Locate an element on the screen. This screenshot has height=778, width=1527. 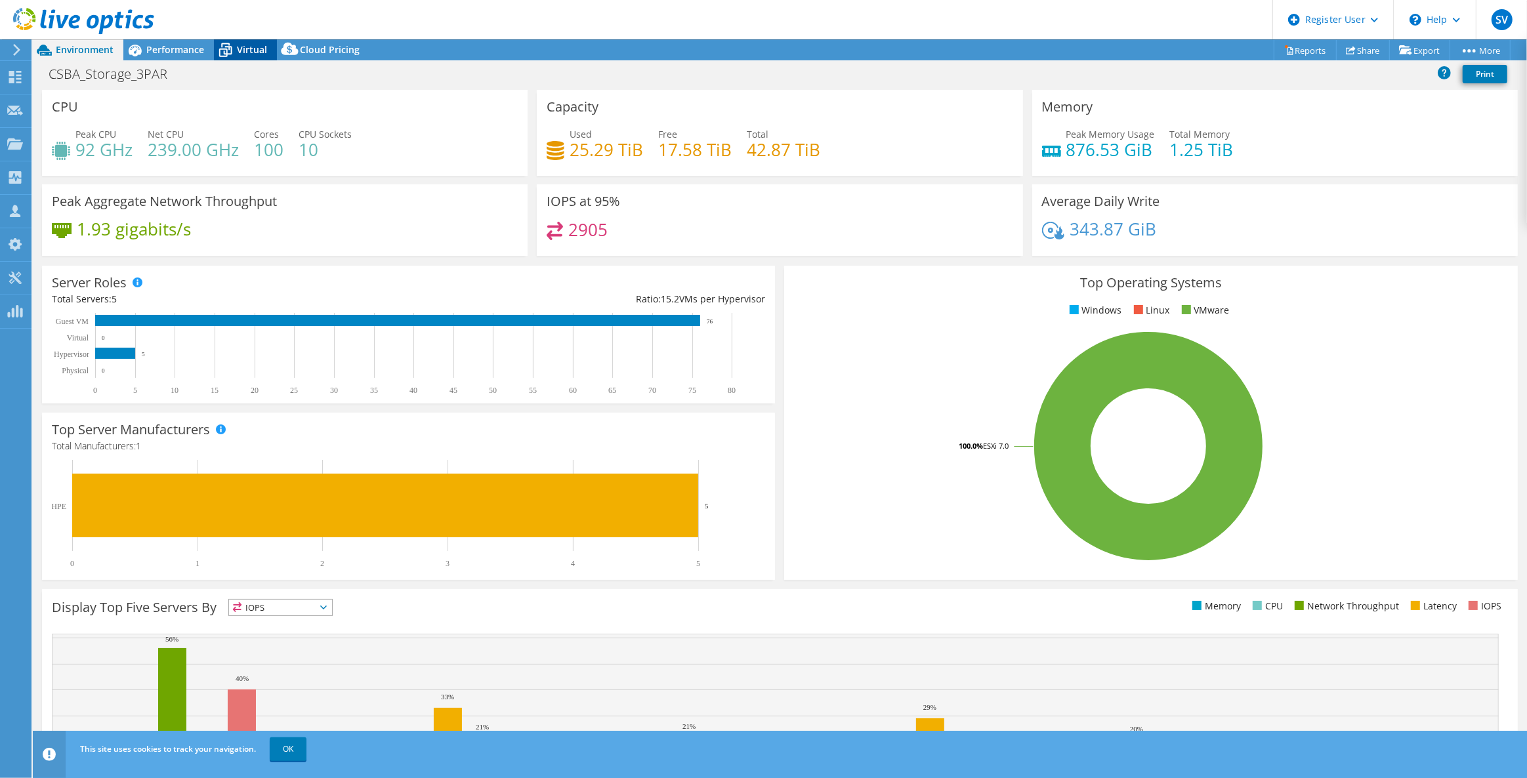
span: Cores is located at coordinates (266, 134).